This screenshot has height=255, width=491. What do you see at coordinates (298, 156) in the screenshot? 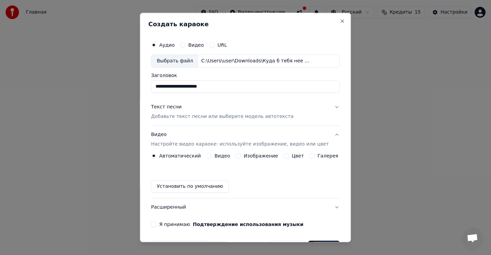
I see `label: Цвет` at bounding box center [298, 156].